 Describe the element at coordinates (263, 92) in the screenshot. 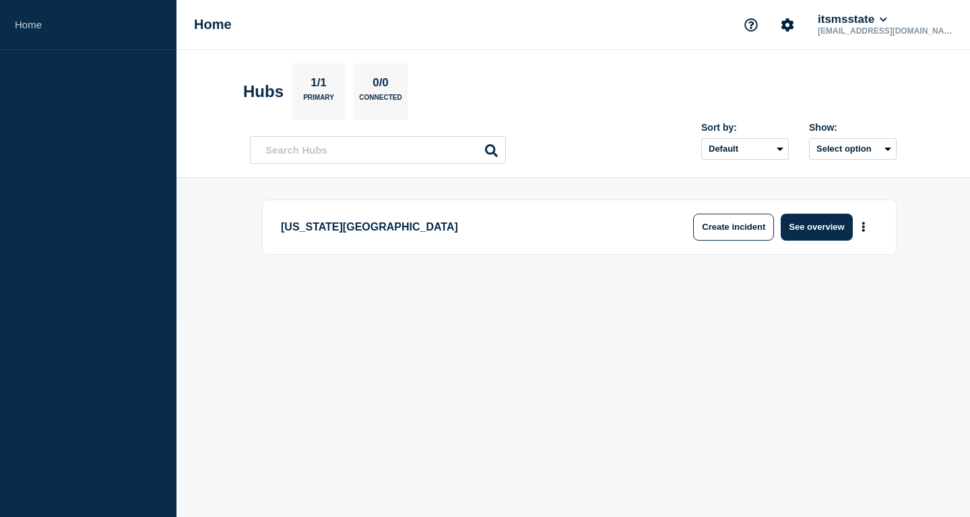

I see `h2: Hubs` at that location.